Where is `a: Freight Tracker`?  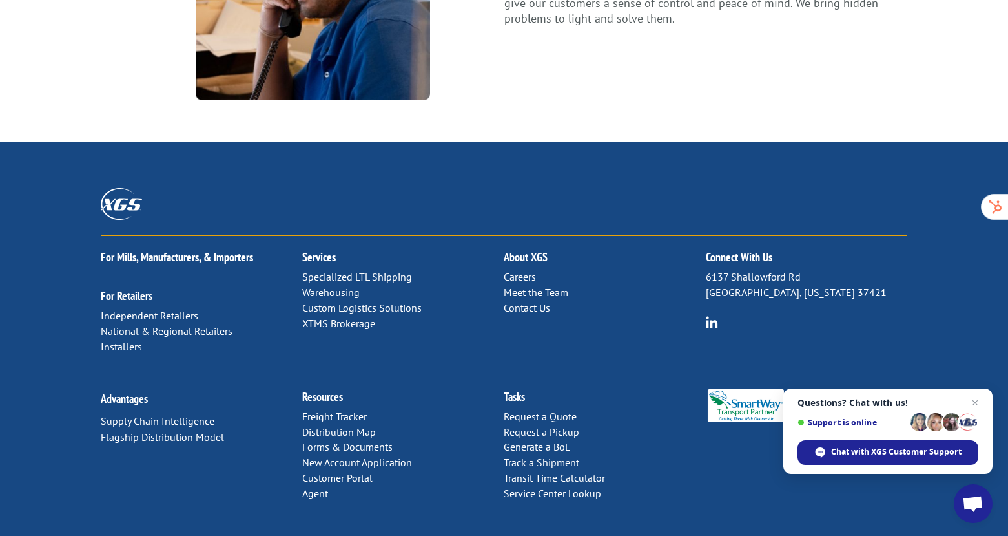
a: Freight Tracker is located at coordinates (335, 416).